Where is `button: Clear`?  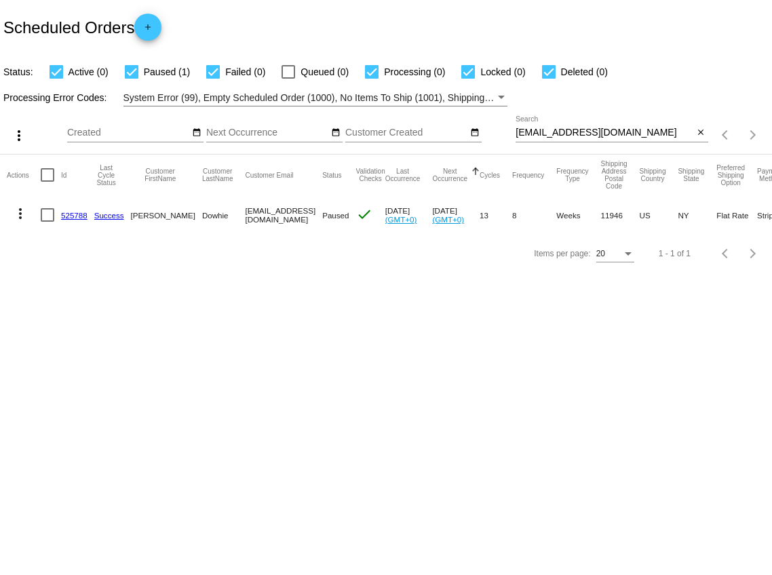 button: Clear is located at coordinates (701, 133).